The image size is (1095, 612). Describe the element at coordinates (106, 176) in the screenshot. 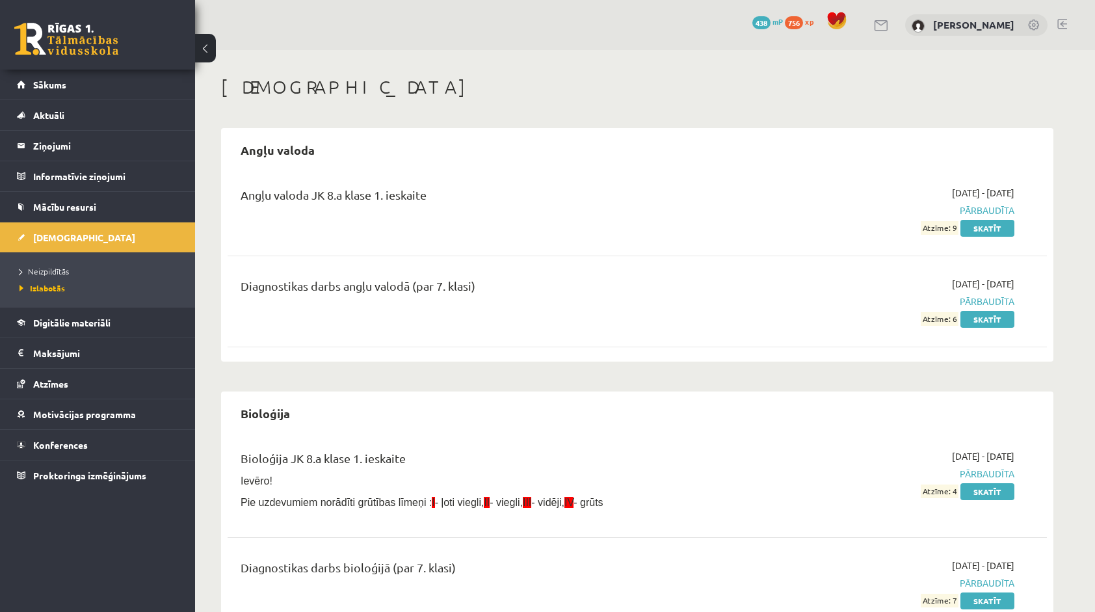

I see `legend: Informatīvie ziņojumi` at that location.